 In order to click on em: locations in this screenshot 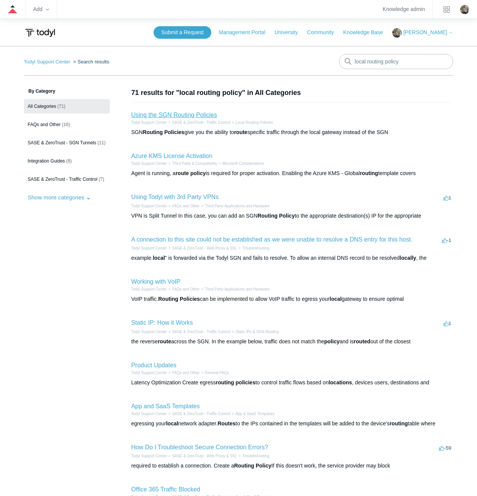, I will do `click(340, 382)`.